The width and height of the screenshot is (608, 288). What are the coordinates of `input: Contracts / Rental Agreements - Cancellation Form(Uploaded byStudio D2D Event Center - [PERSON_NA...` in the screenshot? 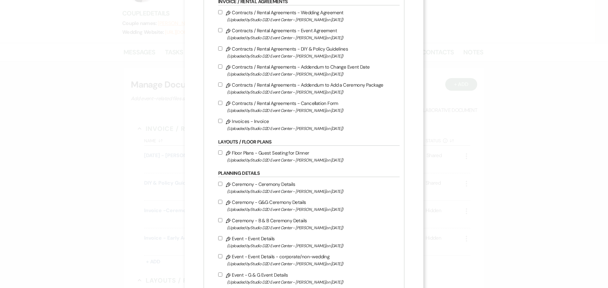 It's located at (220, 103).